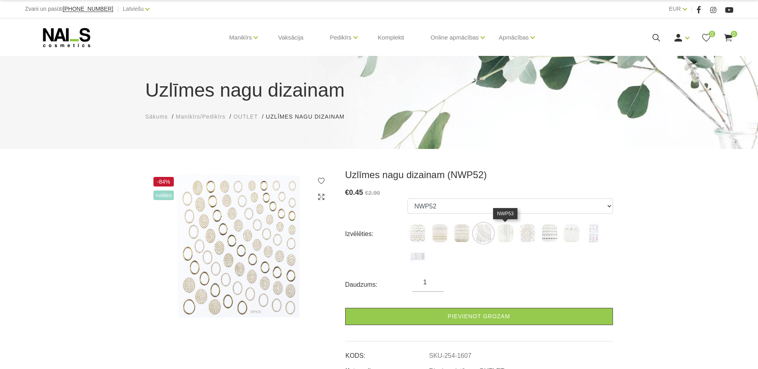 Image resolution: width=758 pixels, height=369 pixels. Describe the element at coordinates (376, 234) in the screenshot. I see `div: Izvēlēties:` at that location.